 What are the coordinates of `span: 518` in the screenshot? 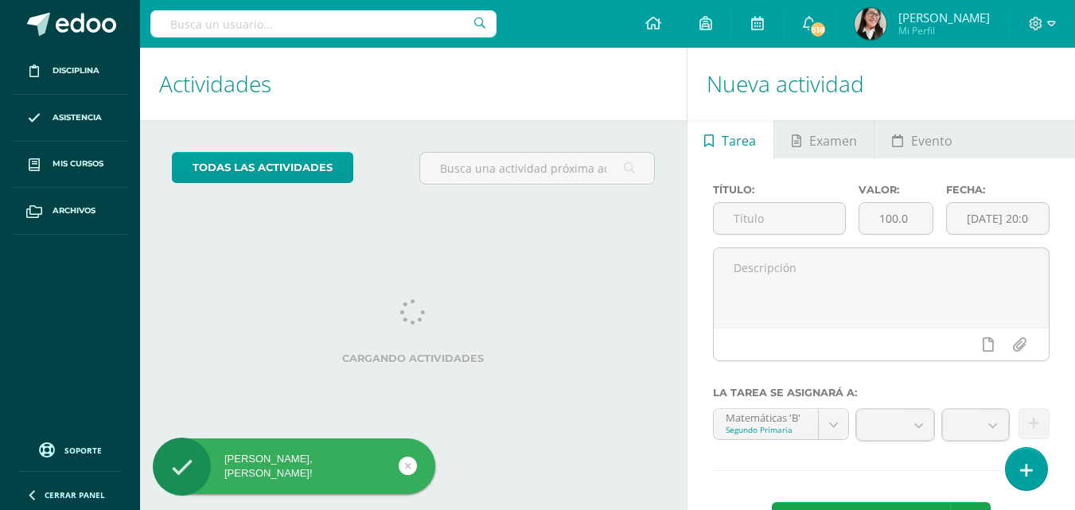 It's located at (818, 29).